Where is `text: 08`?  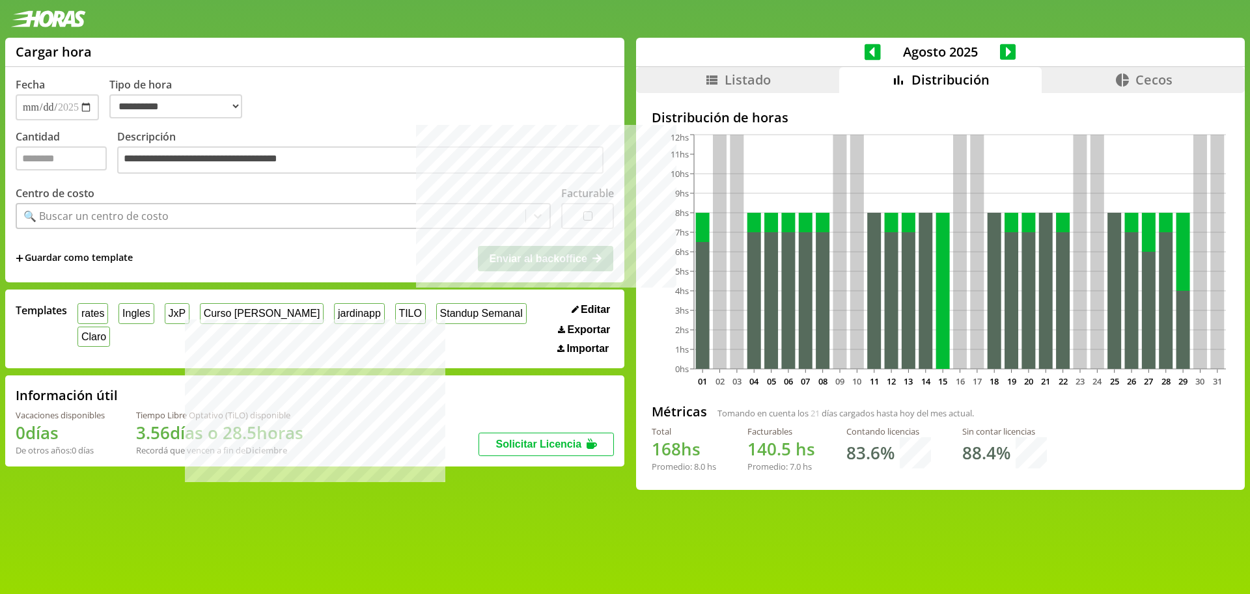 text: 08 is located at coordinates (823, 381).